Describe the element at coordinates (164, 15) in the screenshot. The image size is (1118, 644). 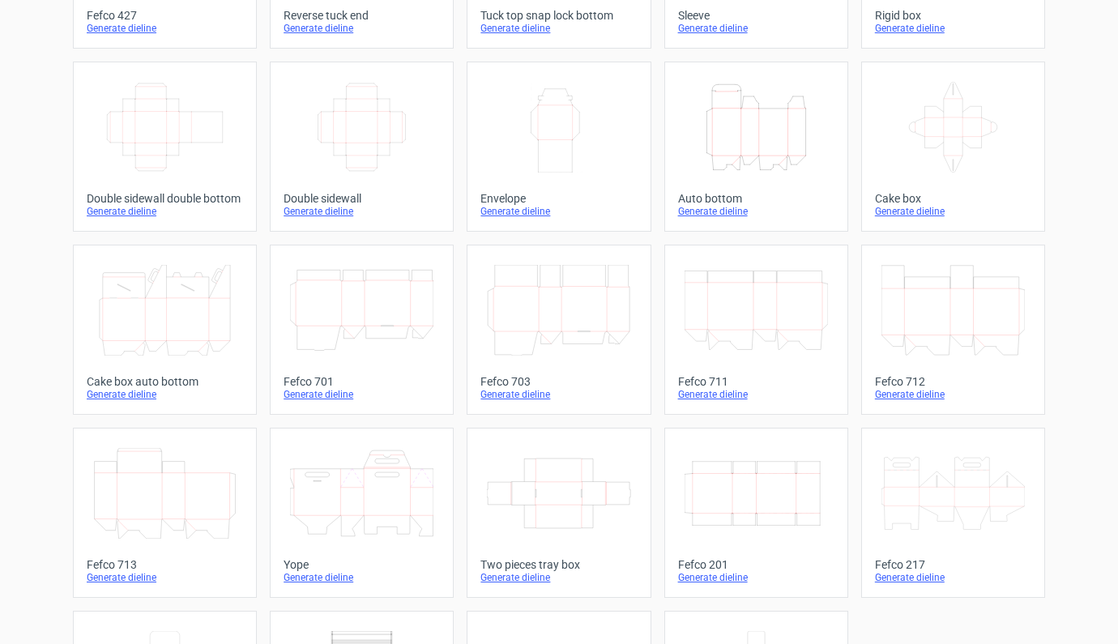
I see `div: Fefco 427` at that location.